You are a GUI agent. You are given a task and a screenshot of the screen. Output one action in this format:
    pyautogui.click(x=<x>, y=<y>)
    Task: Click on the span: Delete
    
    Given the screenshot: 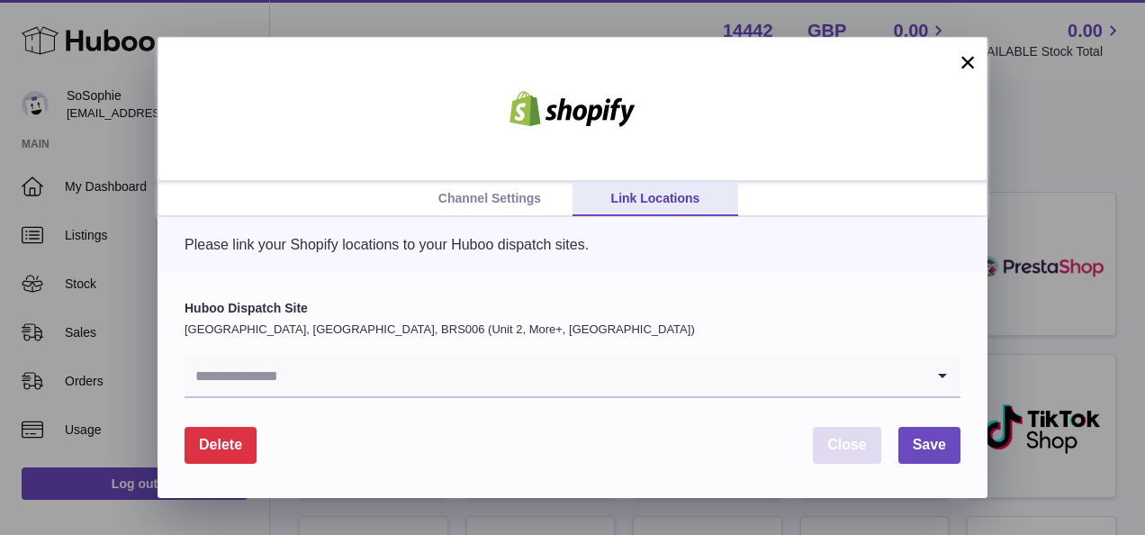 What is the action you would take?
    pyautogui.click(x=220, y=444)
    